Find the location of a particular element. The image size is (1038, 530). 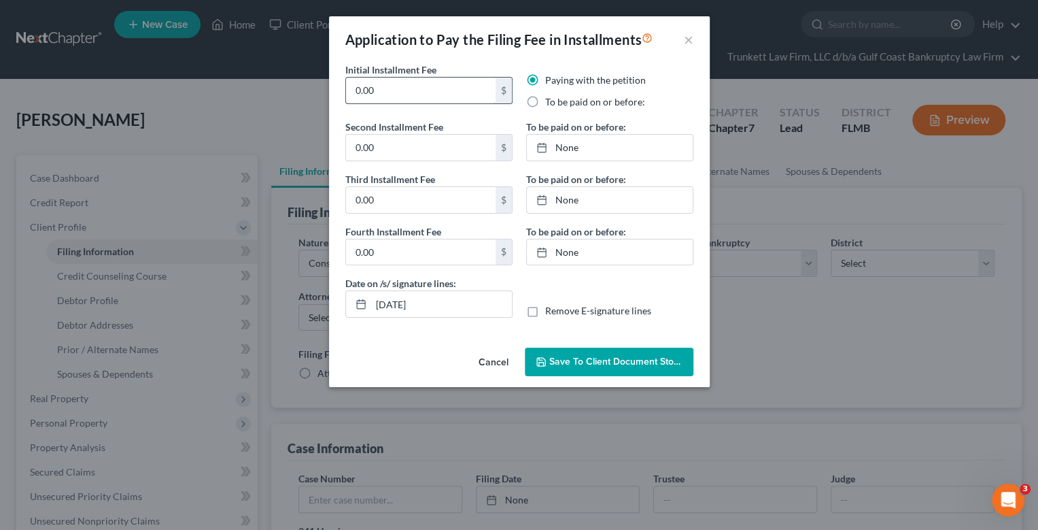

label: Third Installment Fee is located at coordinates (390, 179).